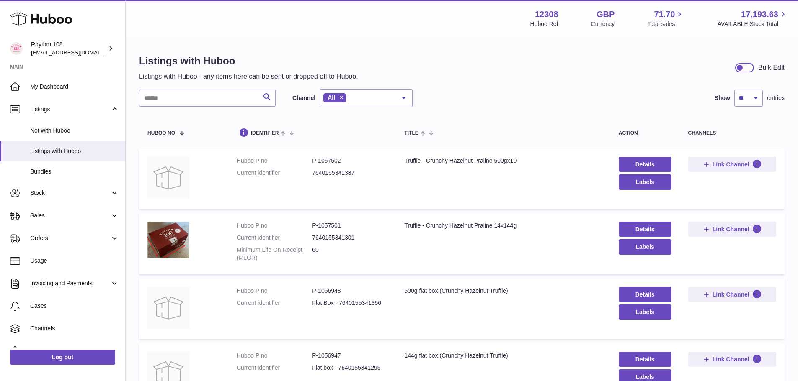 This screenshot has width=798, height=381. What do you see at coordinates (546, 14) in the screenshot?
I see `strong: 12308` at bounding box center [546, 14].